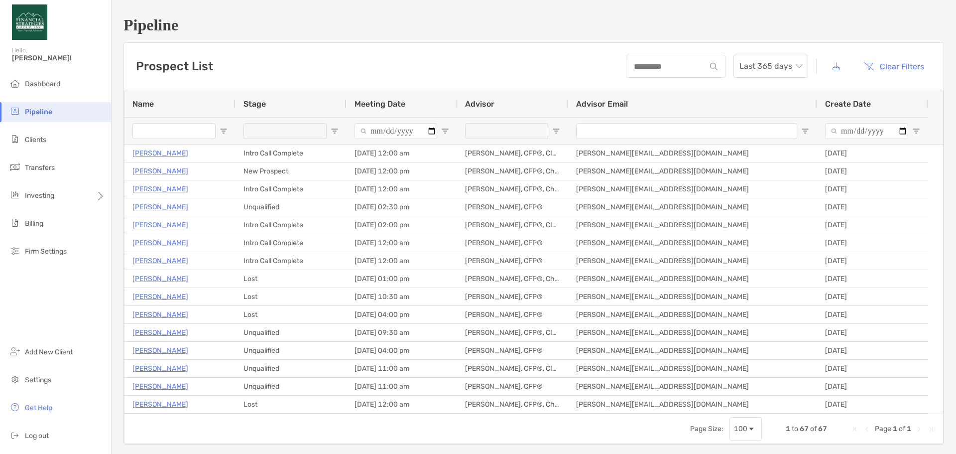 This screenshot has width=956, height=454. I want to click on span: Settings, so click(38, 380).